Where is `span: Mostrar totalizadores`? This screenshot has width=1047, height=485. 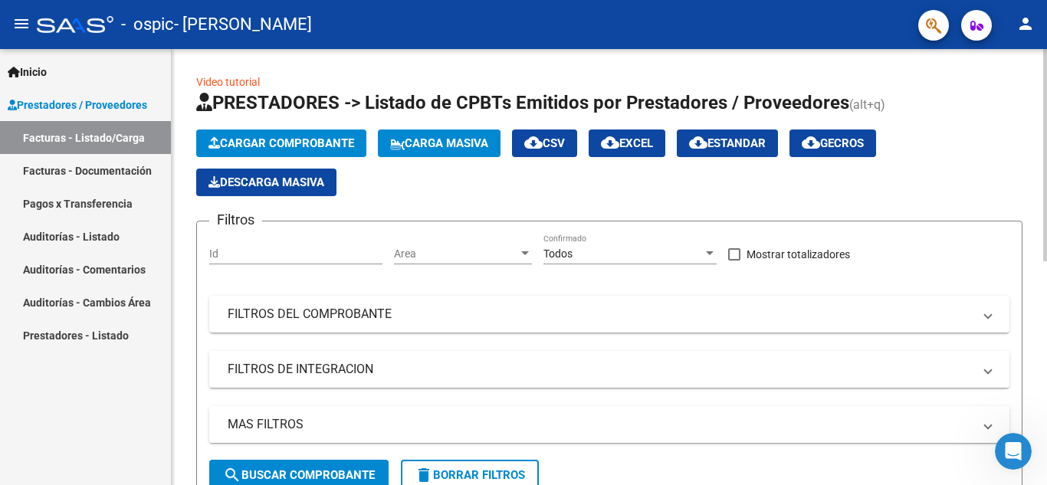
span: Mostrar totalizadores is located at coordinates (798, 255).